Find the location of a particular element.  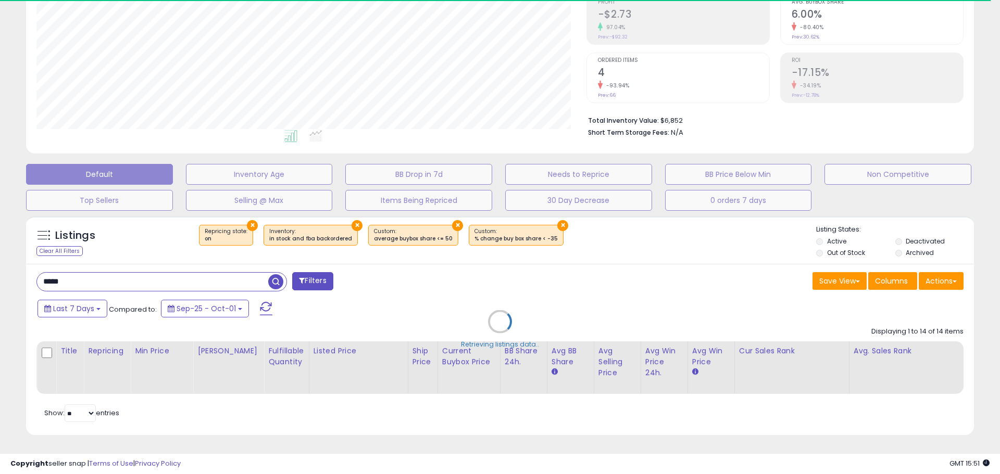

b: Total Inventory Value: is located at coordinates (623, 120).